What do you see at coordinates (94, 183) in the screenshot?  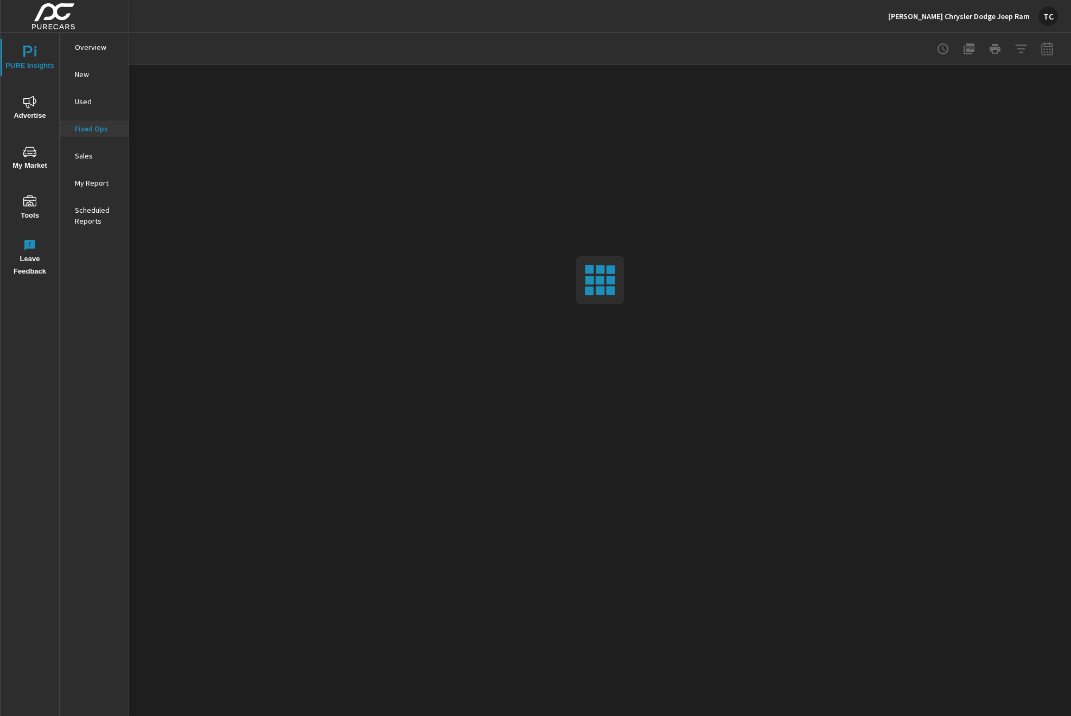 I see `div: My Report` at bounding box center [94, 183].